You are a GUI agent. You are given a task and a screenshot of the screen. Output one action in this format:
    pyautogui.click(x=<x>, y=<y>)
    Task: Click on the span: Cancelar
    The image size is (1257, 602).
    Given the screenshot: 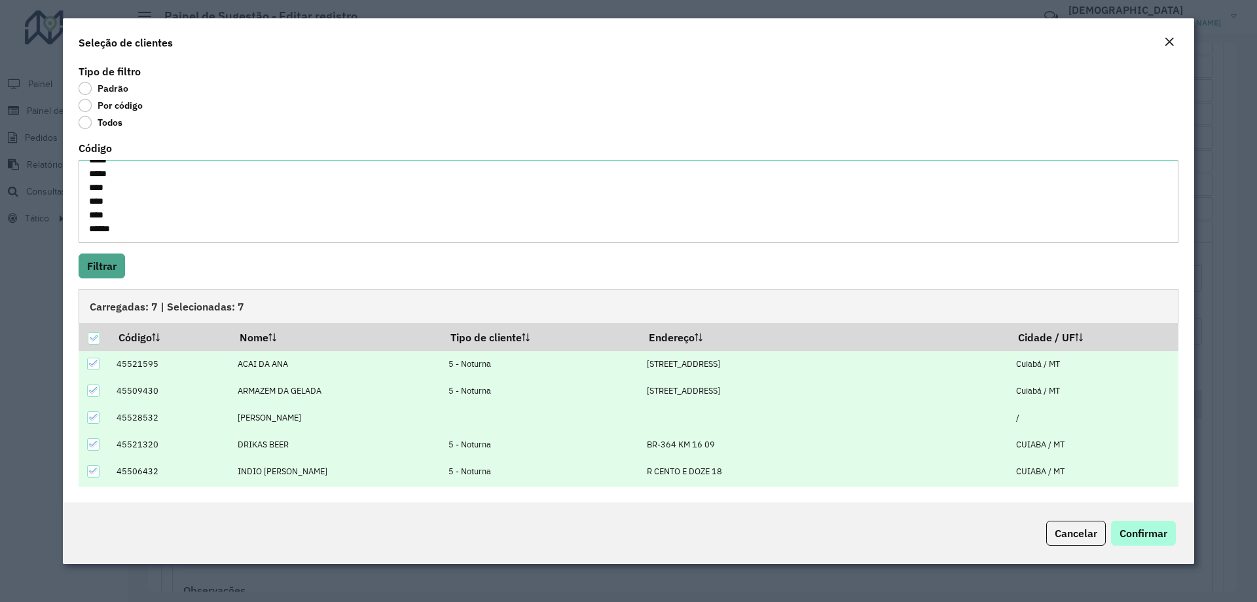 What is the action you would take?
    pyautogui.click(x=1076, y=533)
    